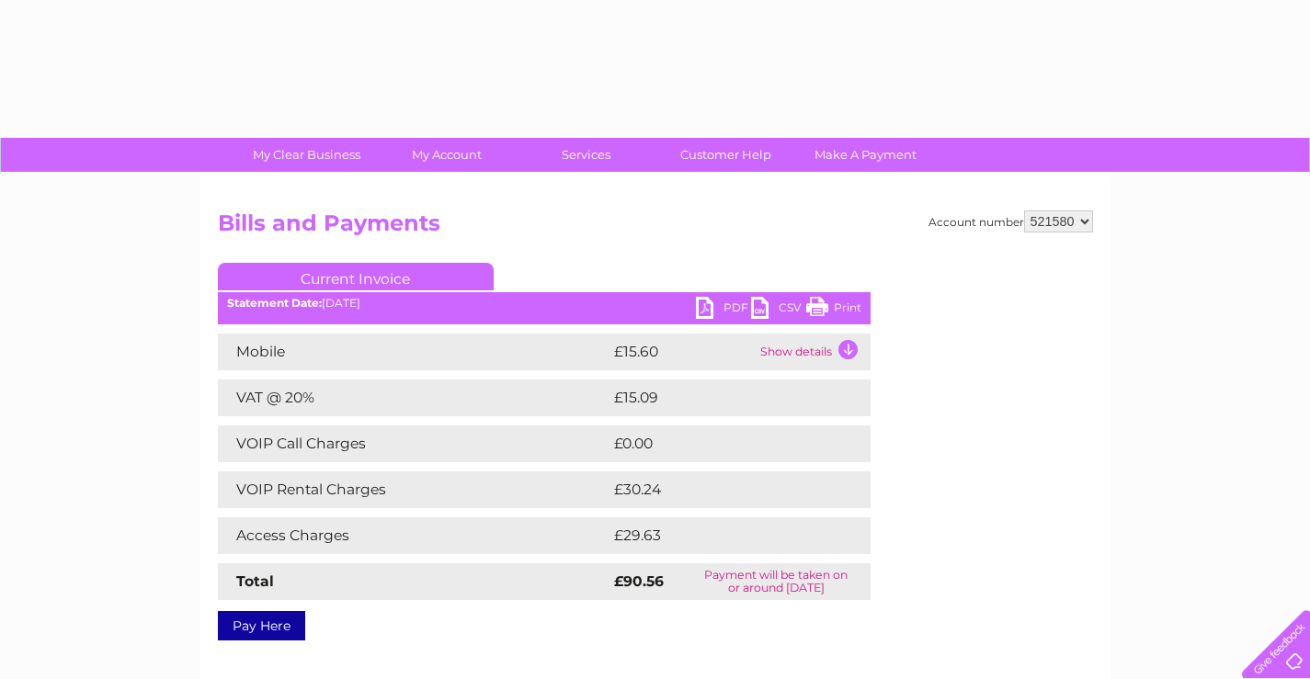  Describe the element at coordinates (682, 352) in the screenshot. I see `td: £15.60` at that location.